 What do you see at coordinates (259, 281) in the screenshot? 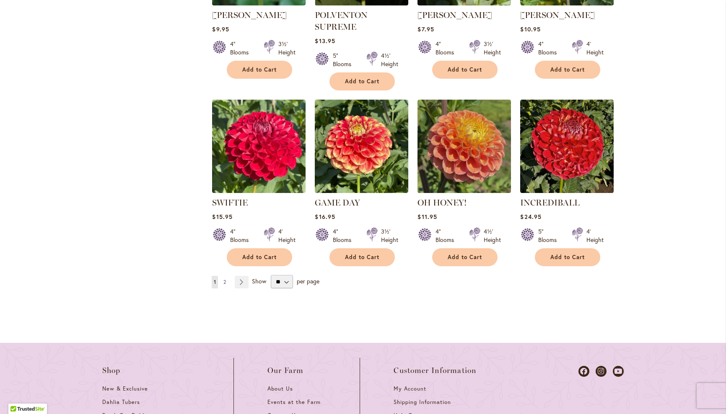
I see `span: Show` at bounding box center [259, 281].